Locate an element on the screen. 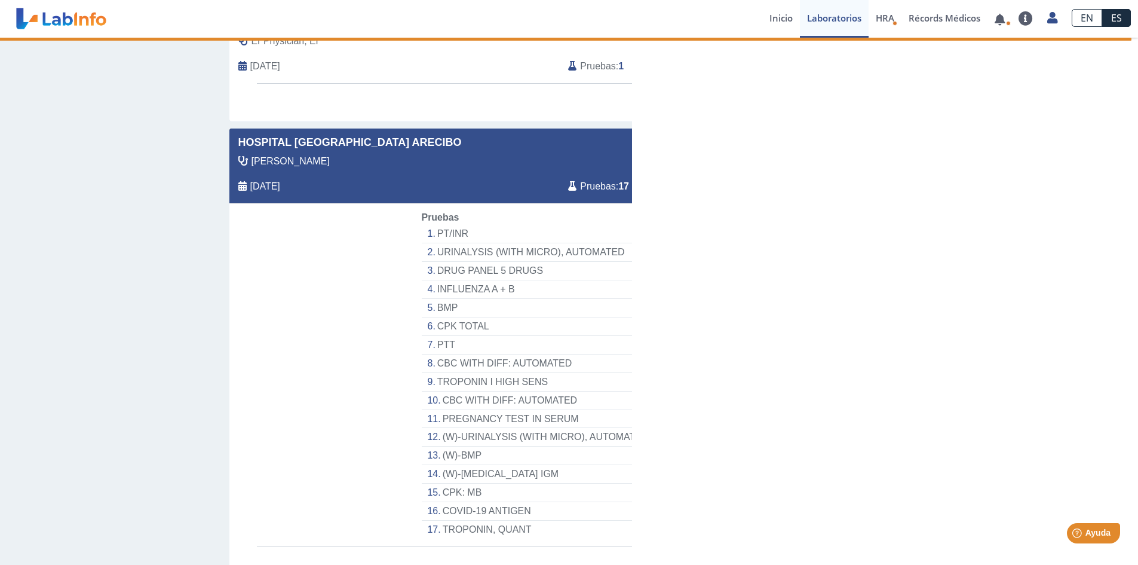  a: EN is located at coordinates (1087, 18).